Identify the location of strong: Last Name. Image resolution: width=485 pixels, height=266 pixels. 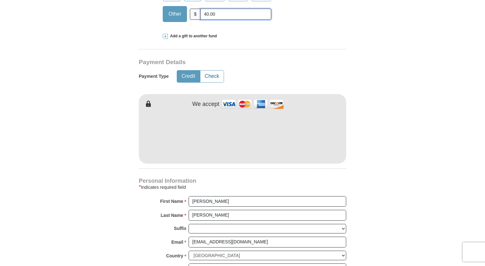
(172, 215).